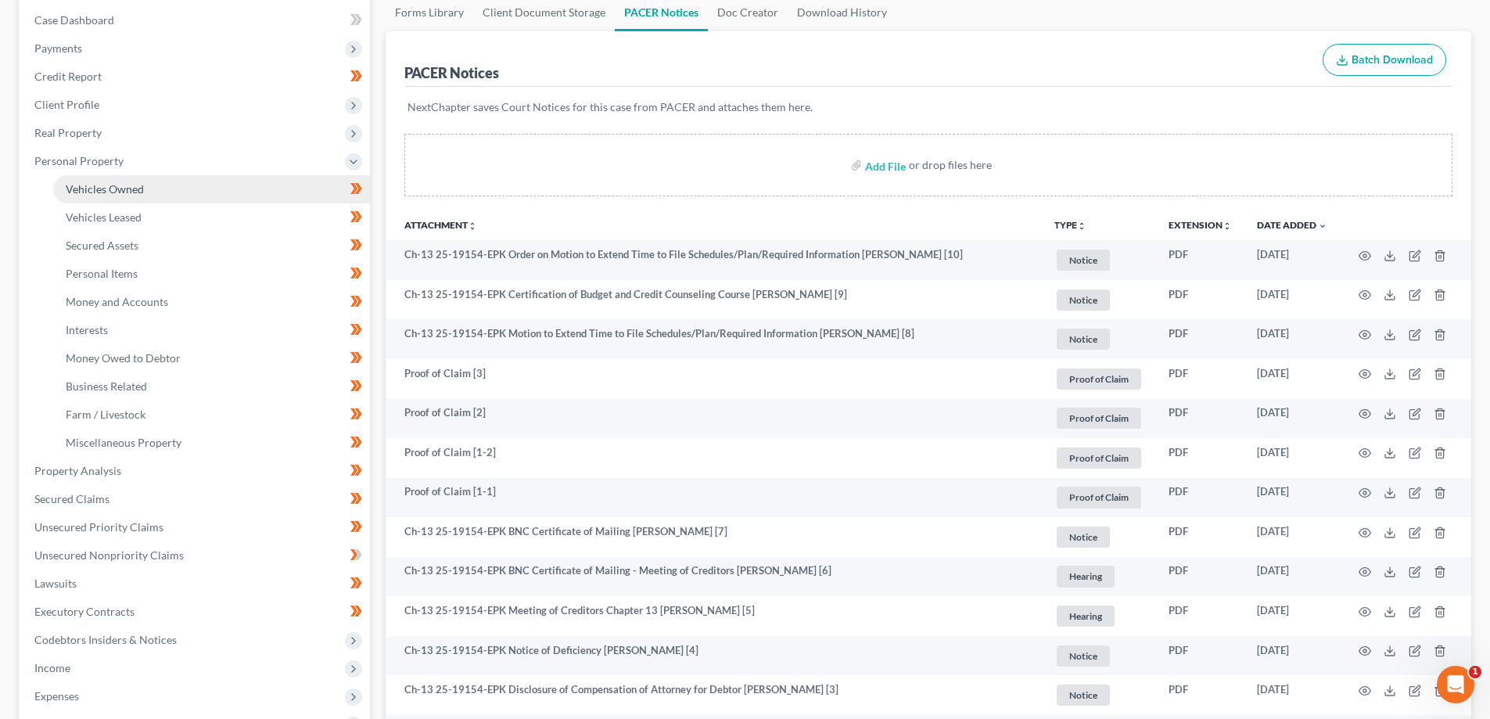 The height and width of the screenshot is (719, 1490). I want to click on a: Lawsuits, so click(196, 583).